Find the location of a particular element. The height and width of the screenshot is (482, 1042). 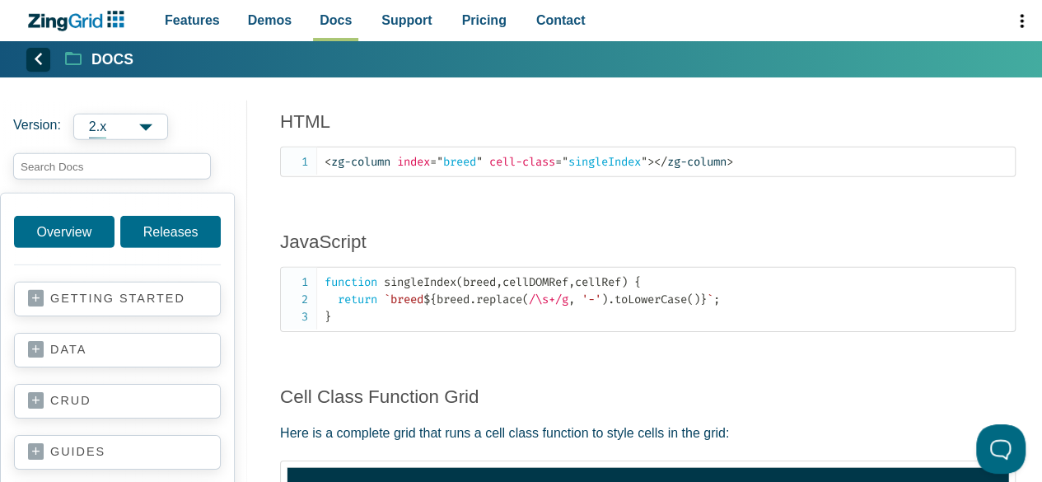

a: guides is located at coordinates (117, 452).